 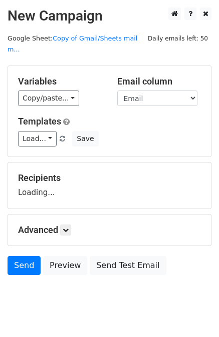 I want to click on a: Daily emails left: 50, so click(x=178, y=38).